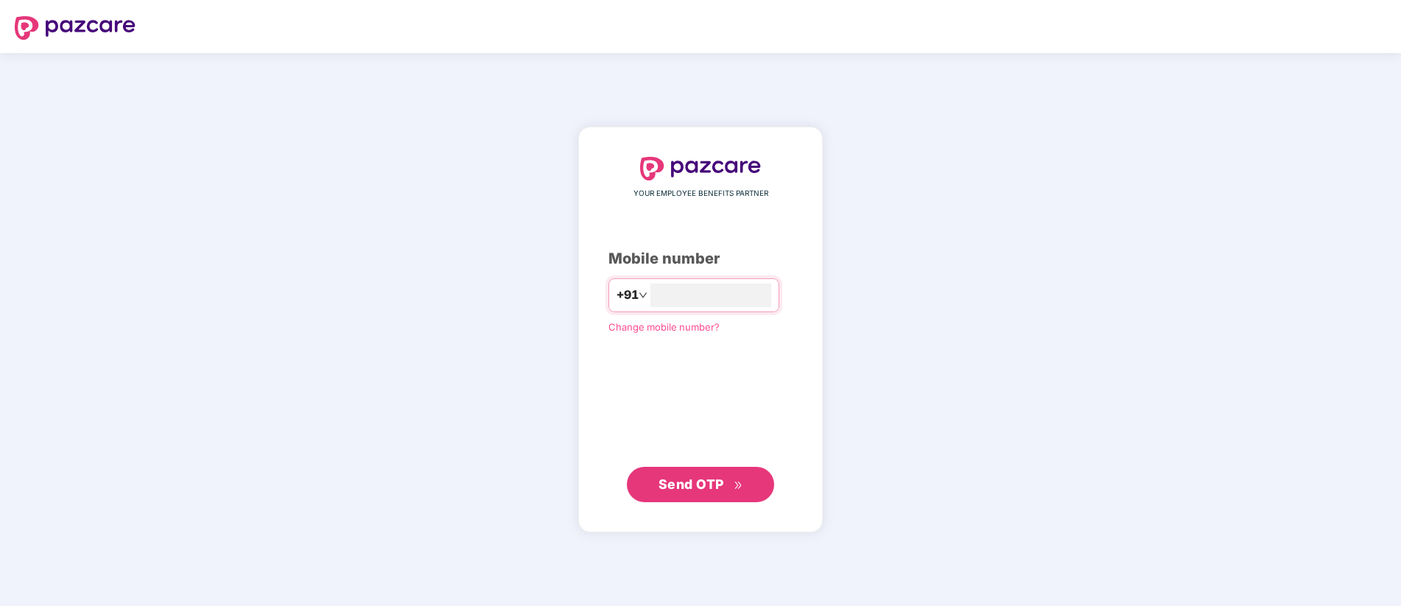  I want to click on span: Send OTP, so click(691, 484).